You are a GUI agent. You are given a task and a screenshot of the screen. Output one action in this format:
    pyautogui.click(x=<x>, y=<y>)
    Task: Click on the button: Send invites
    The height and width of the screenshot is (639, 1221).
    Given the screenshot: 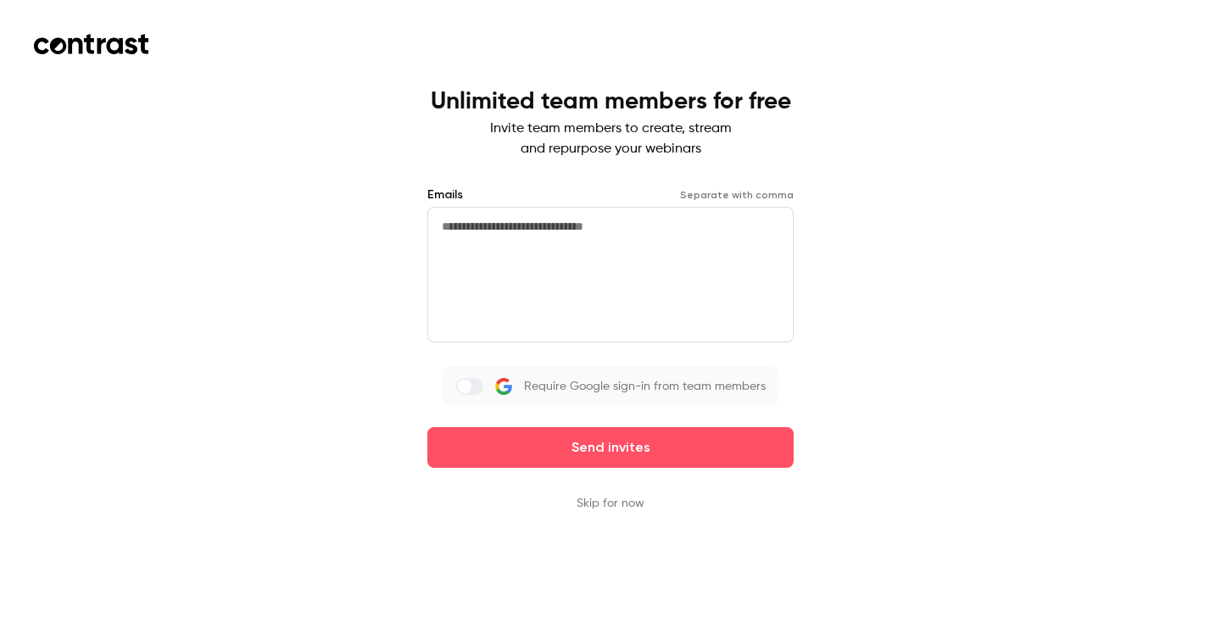 What is the action you would take?
    pyautogui.click(x=610, y=448)
    